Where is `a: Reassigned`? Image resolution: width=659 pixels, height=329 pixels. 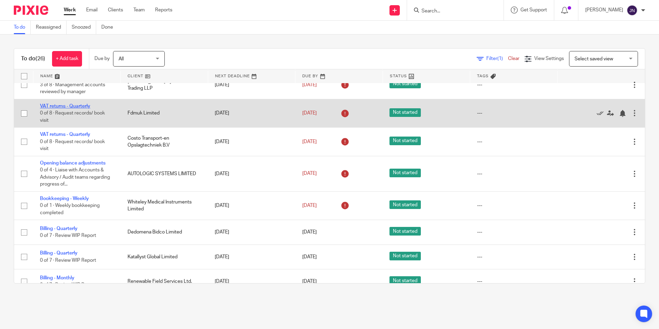
a: Reassigned is located at coordinates (51, 27).